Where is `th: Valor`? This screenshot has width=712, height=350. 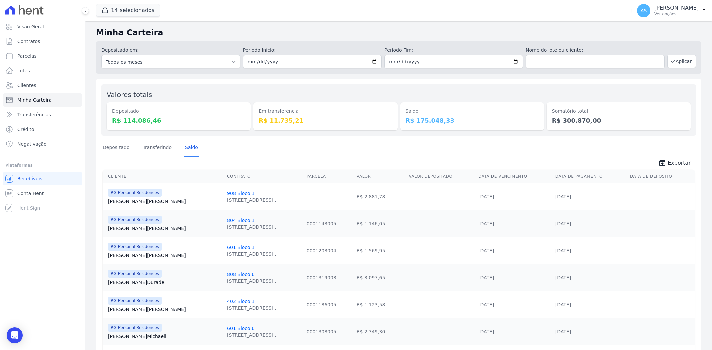
th: Valor is located at coordinates (380, 177).